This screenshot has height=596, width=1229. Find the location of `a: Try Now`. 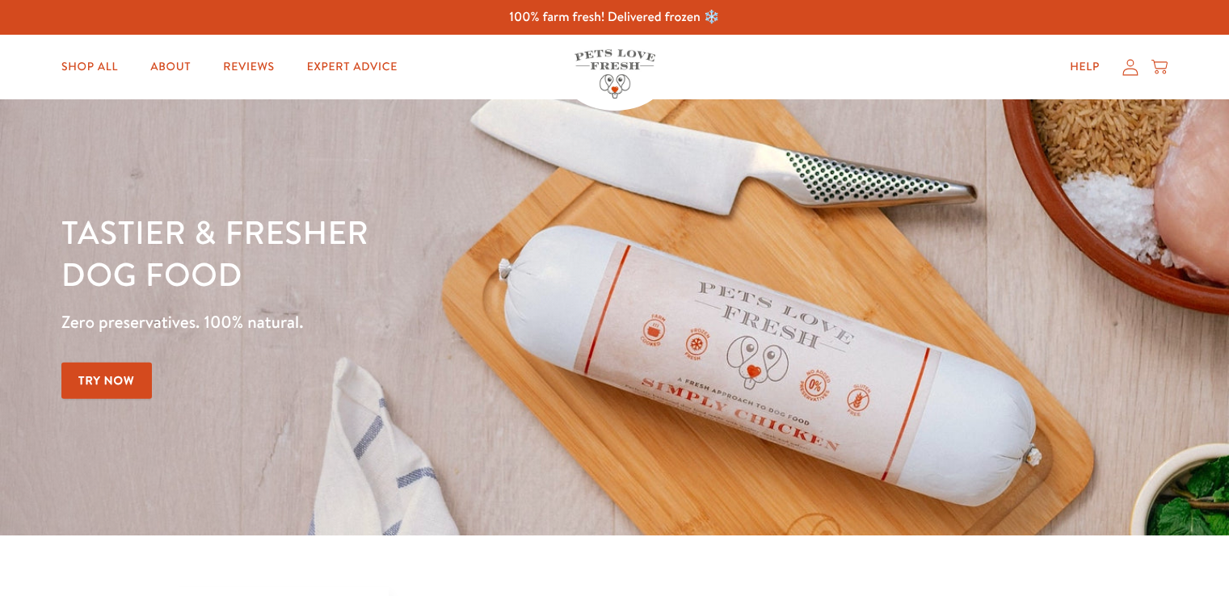

a: Try Now is located at coordinates (107, 381).